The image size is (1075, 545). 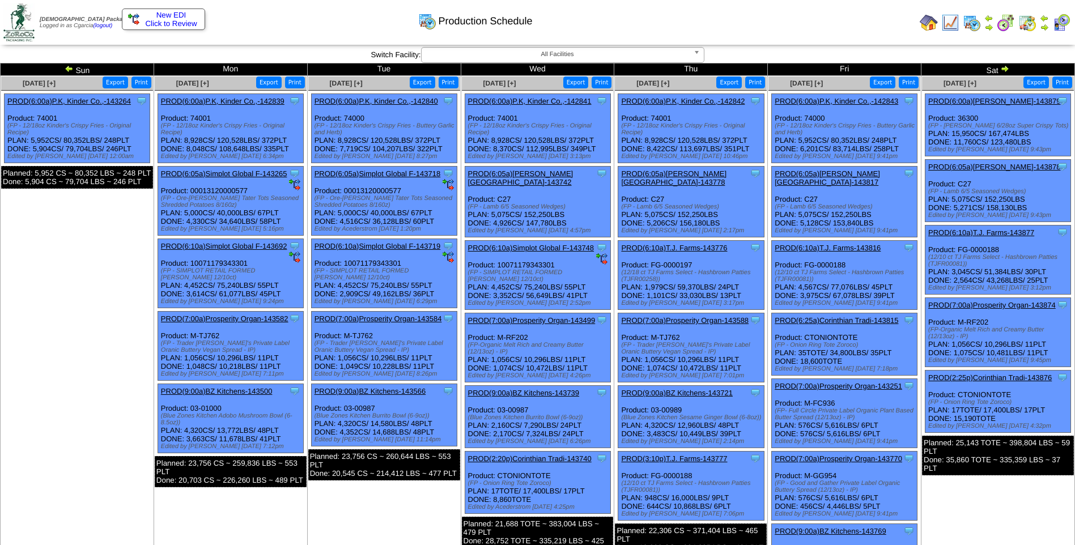 I want to click on div: Product: 74000 PLAN: 8,928CS / 120,528LBS / 372PLT DONE: 7,719CS / 104,207LBS / 322PLT, so click(x=384, y=129).